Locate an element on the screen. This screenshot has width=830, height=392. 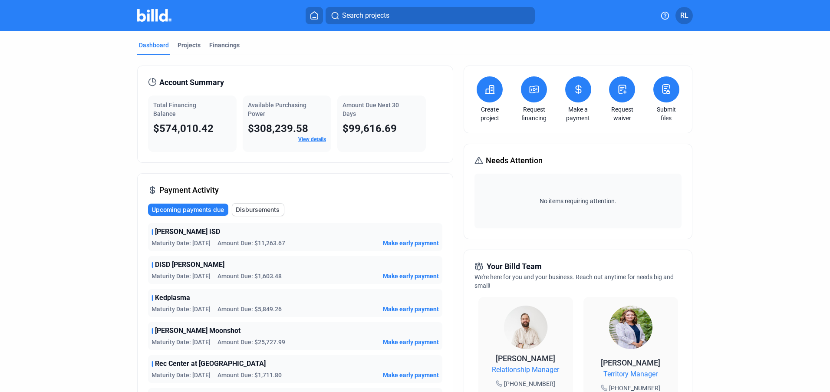
button: RL is located at coordinates (685, 16).